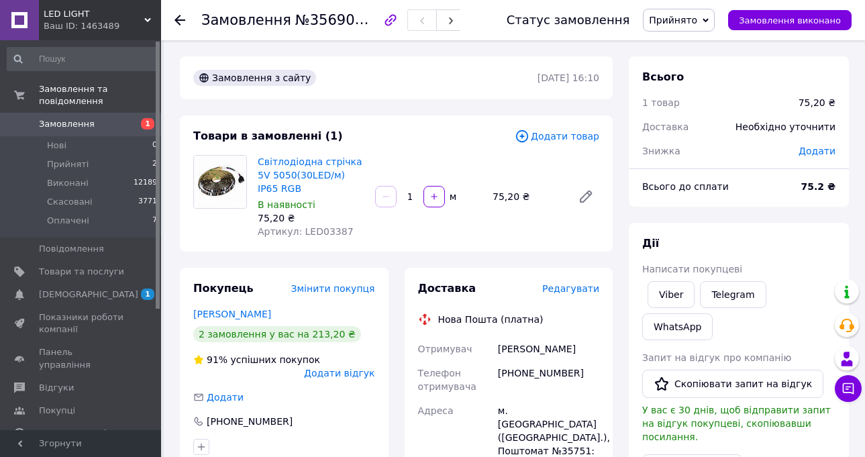 Image resolution: width=865 pixels, height=457 pixels. I want to click on button: Чат з покупцем, so click(848, 389).